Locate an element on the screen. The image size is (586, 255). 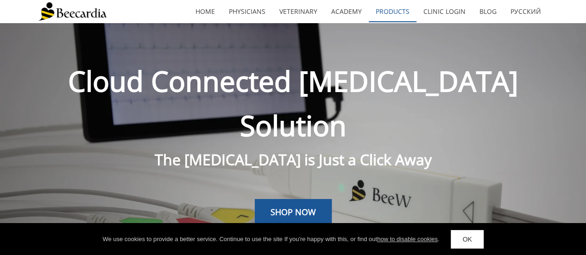
a: Academy is located at coordinates (347, 12).